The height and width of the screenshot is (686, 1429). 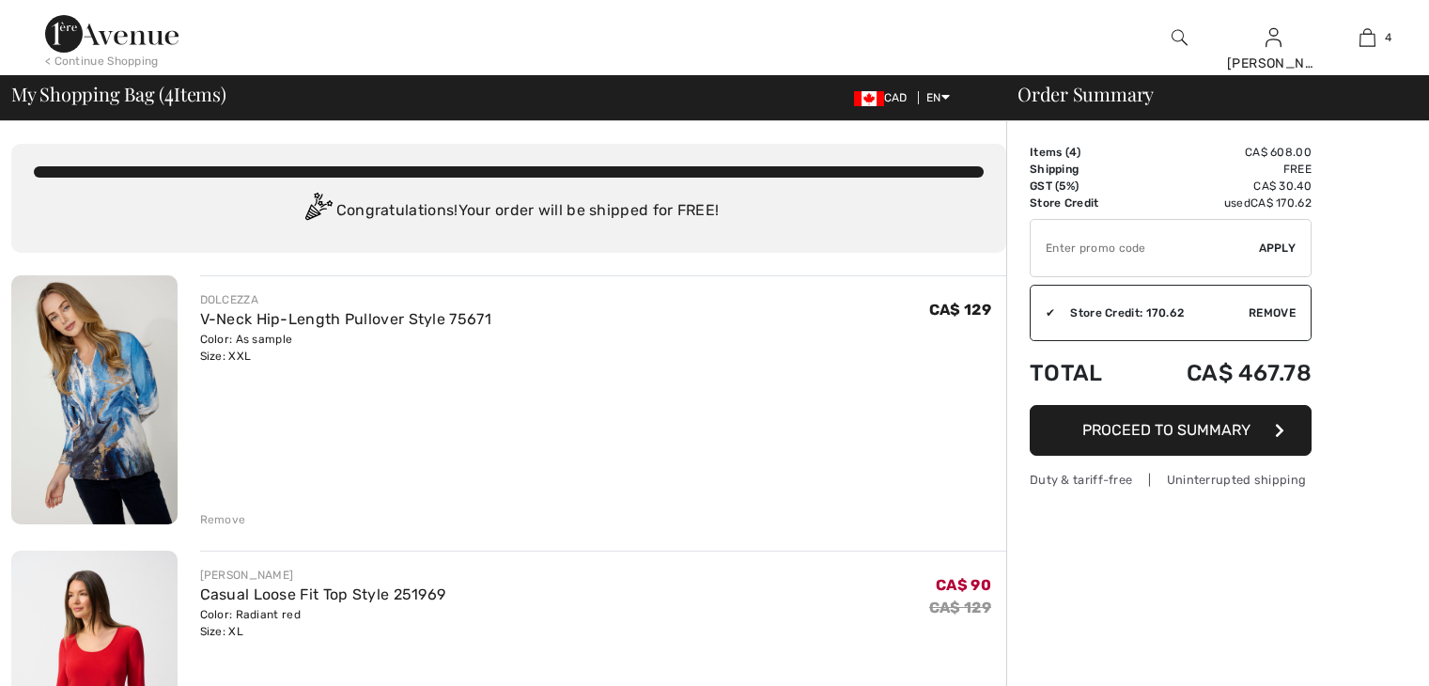 I want to click on img: Congratulation2.svg, so click(x=318, y=211).